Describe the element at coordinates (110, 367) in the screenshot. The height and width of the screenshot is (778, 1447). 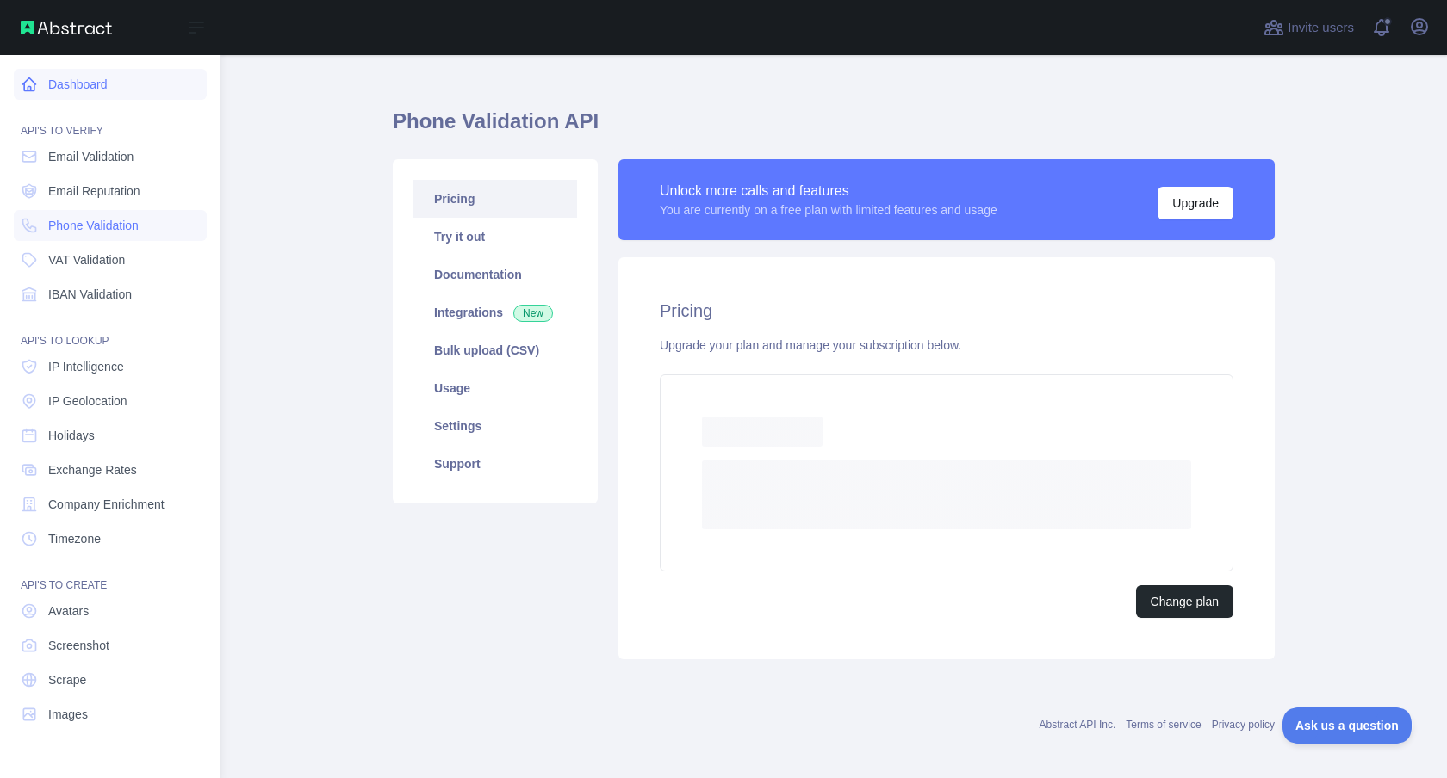
I see `a: IP Intelligence` at that location.